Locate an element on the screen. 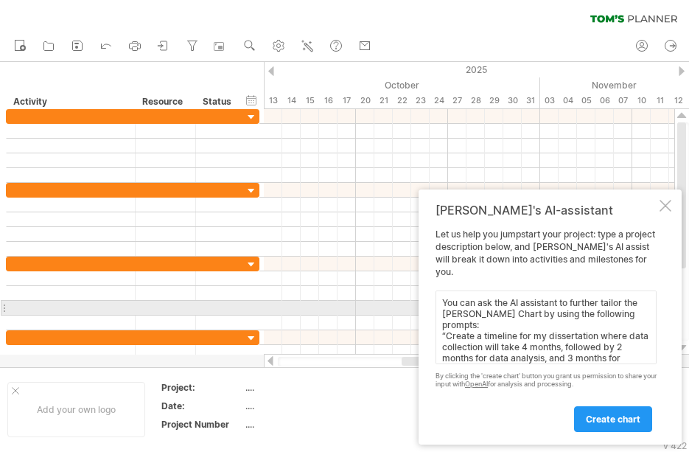  div: Wednesday, 12 November 2025 is located at coordinates (678, 100).